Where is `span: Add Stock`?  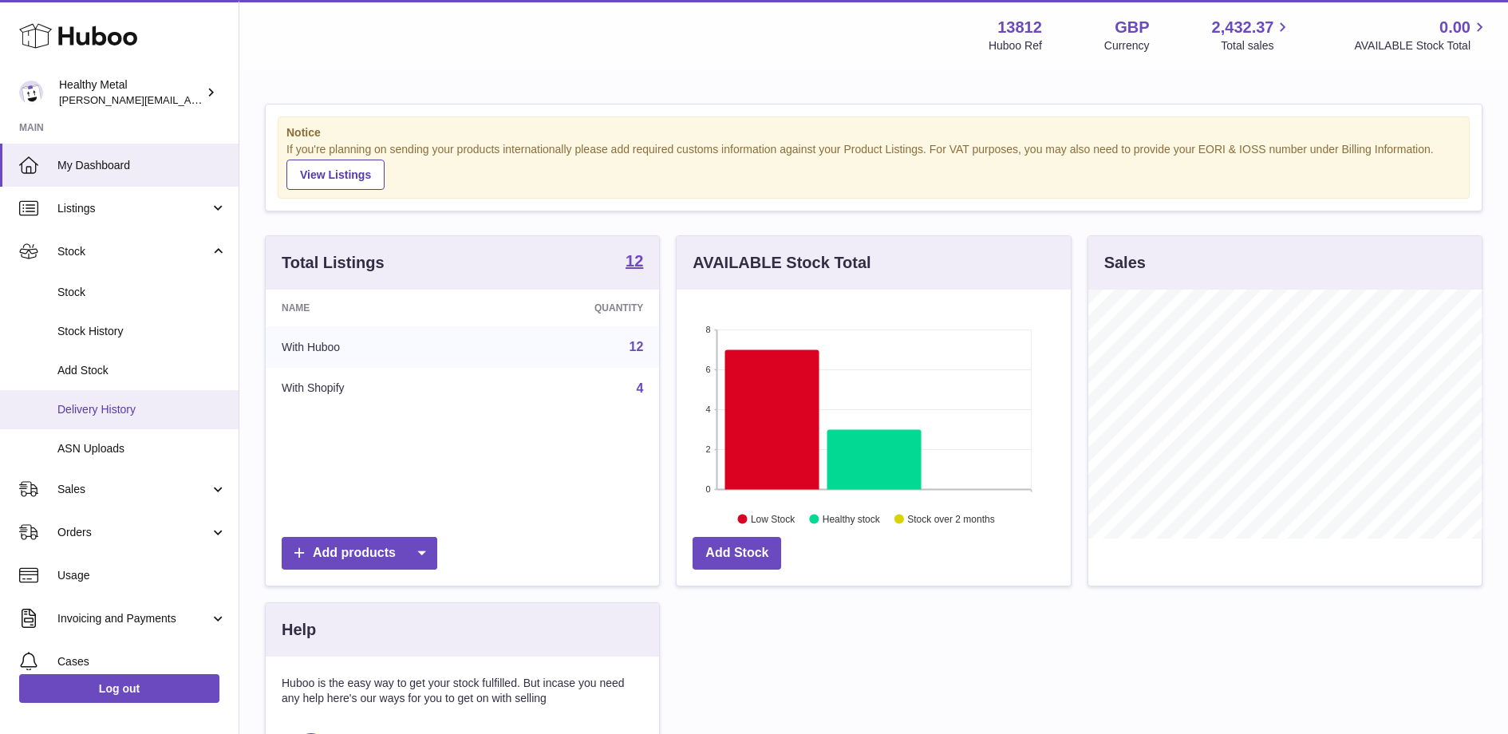
span: Add Stock is located at coordinates (142, 370).